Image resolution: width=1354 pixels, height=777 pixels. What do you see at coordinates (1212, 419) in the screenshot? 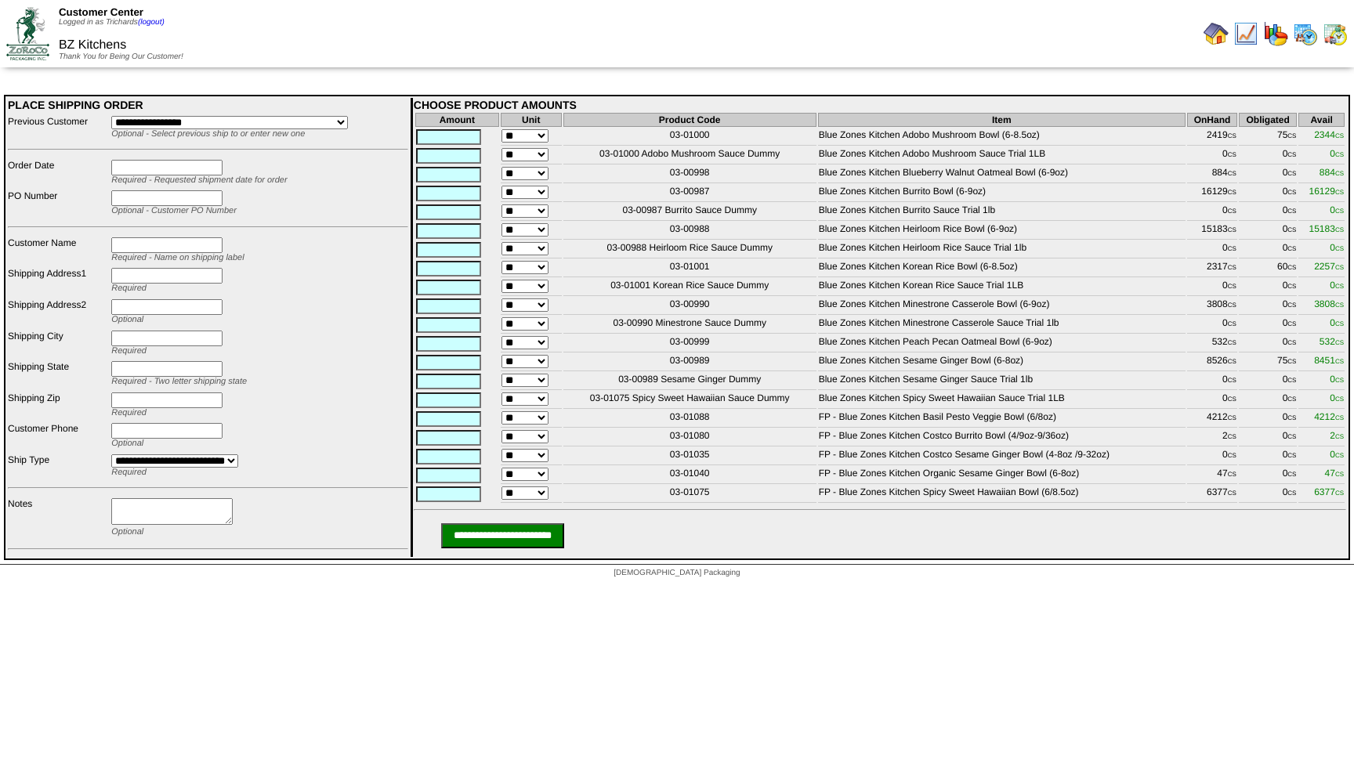
I see `td: 4212` at bounding box center [1212, 419].